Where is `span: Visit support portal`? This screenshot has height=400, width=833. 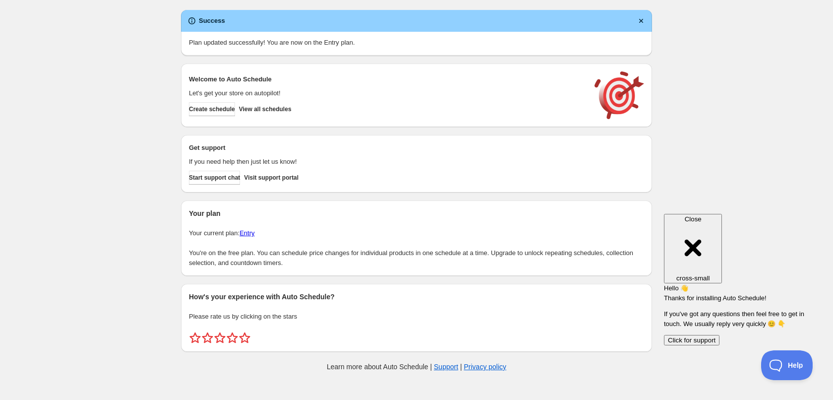 span: Visit support portal is located at coordinates (271, 178).